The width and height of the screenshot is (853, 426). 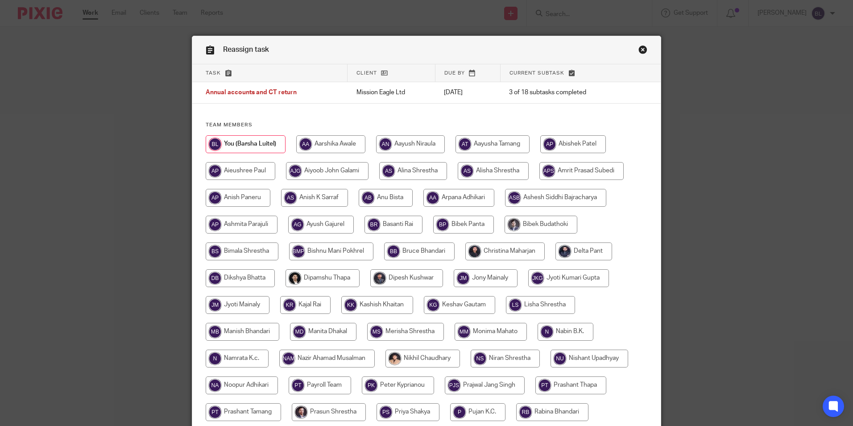 I want to click on td: 3 of 18 subtasks completed, so click(x=563, y=93).